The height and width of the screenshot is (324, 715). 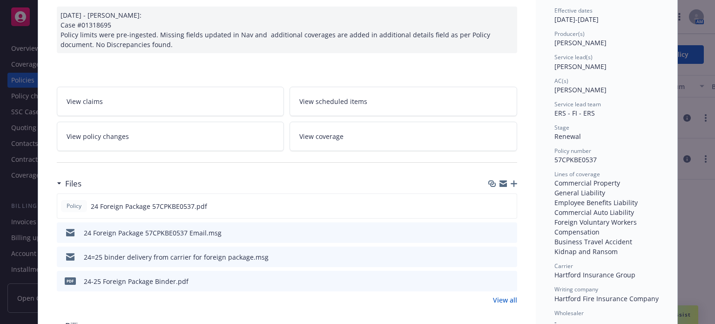 What do you see at coordinates (170, 136) in the screenshot?
I see `a: View policy changes` at bounding box center [170, 136].